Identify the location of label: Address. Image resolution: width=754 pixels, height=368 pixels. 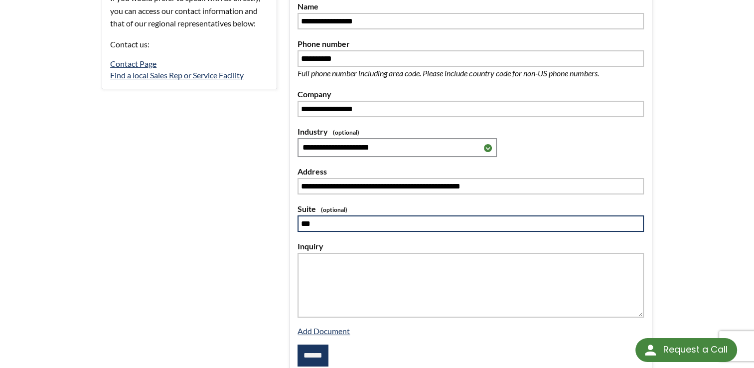
(470, 171).